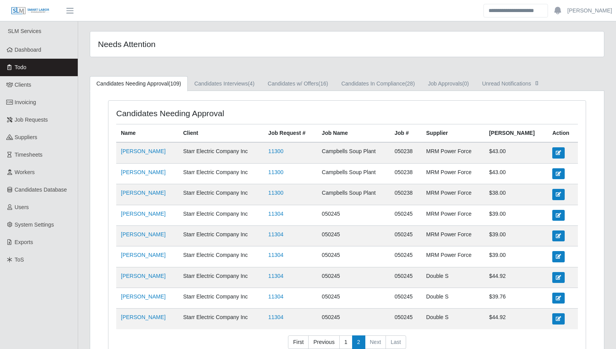 The height and width of the screenshot is (349, 616). What do you see at coordinates (298, 84) in the screenshot?
I see `a: Candidates w/ Offers` at bounding box center [298, 84].